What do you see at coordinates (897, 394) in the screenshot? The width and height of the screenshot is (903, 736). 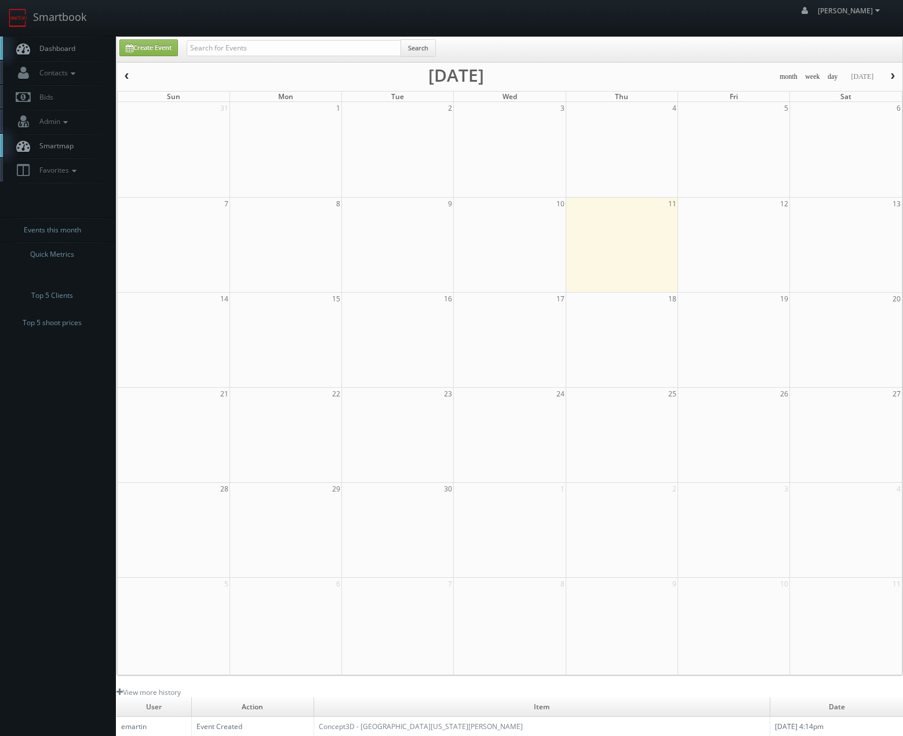 I see `span: 27` at bounding box center [897, 394].